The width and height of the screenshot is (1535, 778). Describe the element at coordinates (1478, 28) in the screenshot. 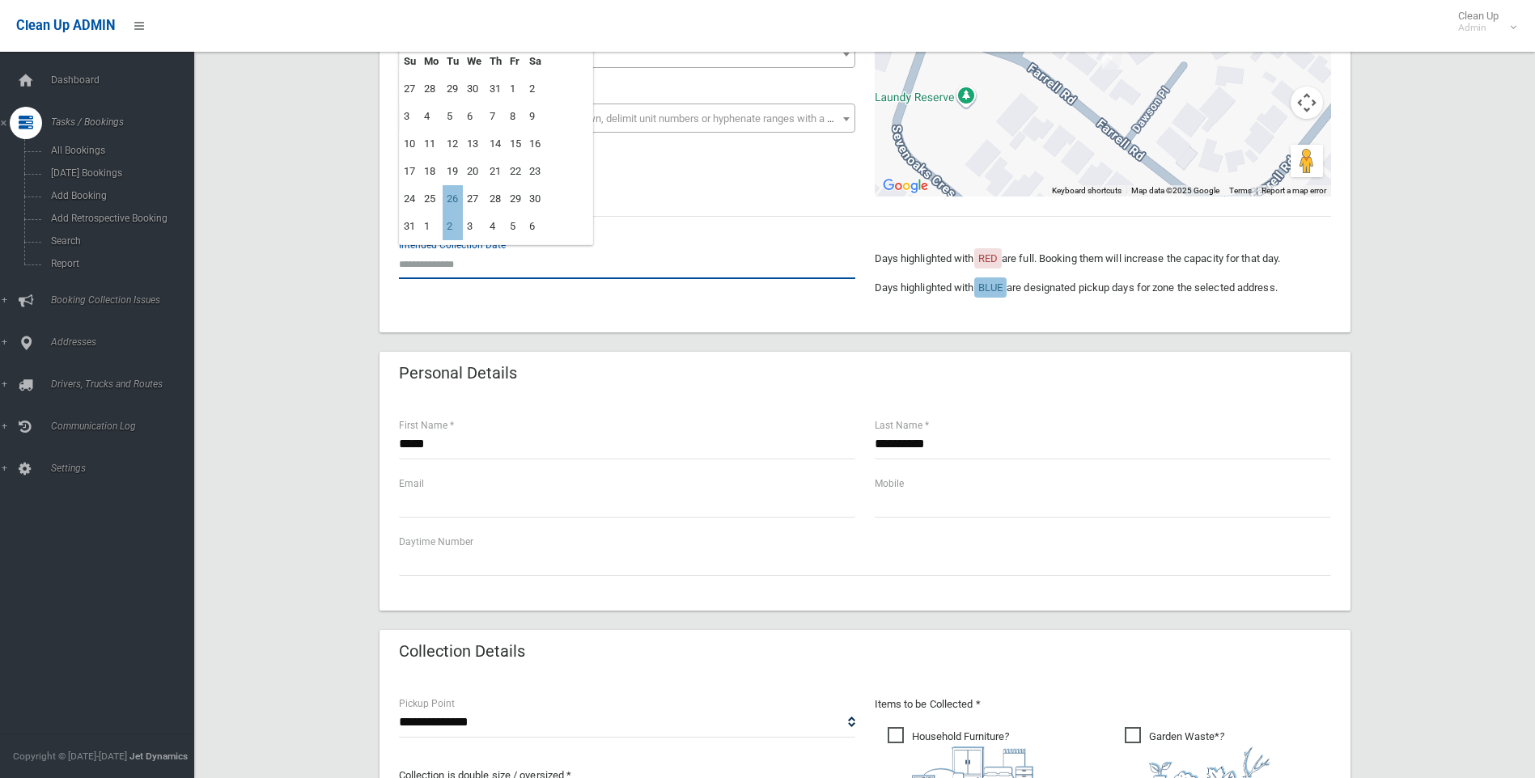

I see `small: Admin` at that location.